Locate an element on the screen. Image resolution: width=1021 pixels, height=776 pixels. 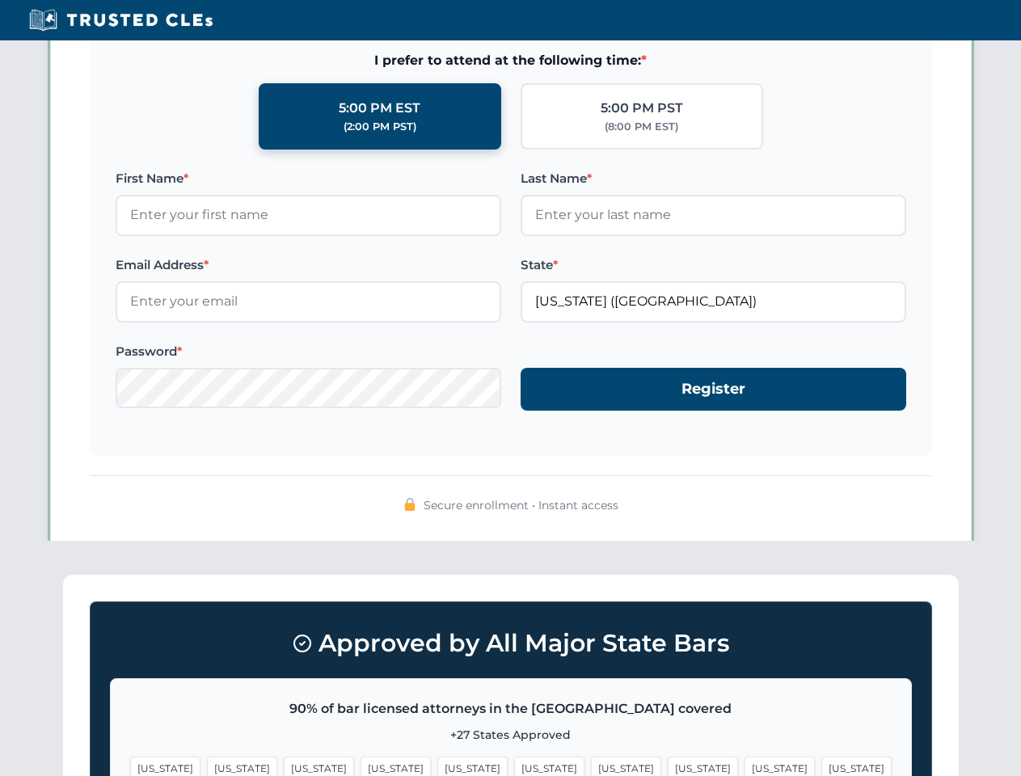
div: (8:00 PM EST) is located at coordinates (641, 127).